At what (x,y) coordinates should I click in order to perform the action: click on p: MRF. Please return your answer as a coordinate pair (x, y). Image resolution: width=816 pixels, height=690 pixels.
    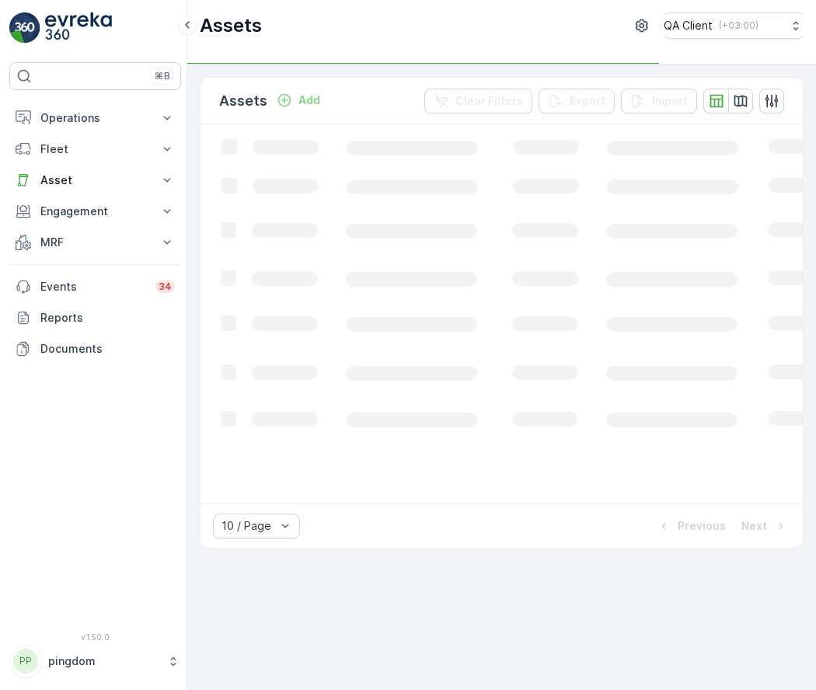
    Looking at the image, I should click on (95, 242).